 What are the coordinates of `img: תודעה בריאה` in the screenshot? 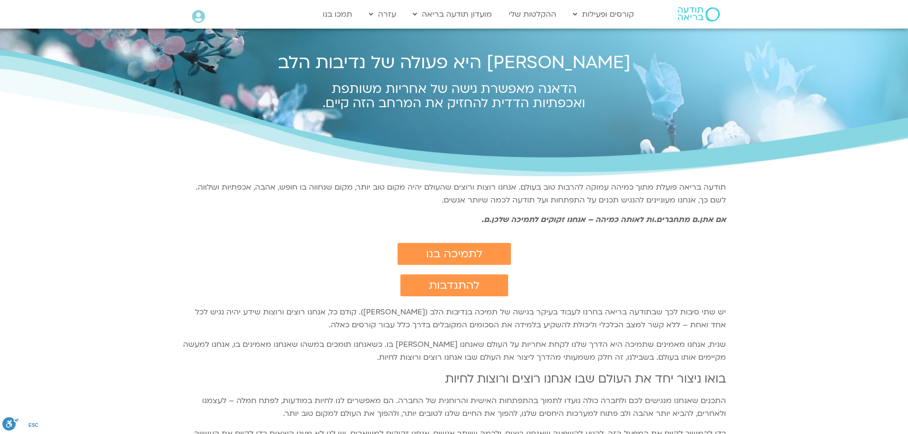 It's located at (699, 14).